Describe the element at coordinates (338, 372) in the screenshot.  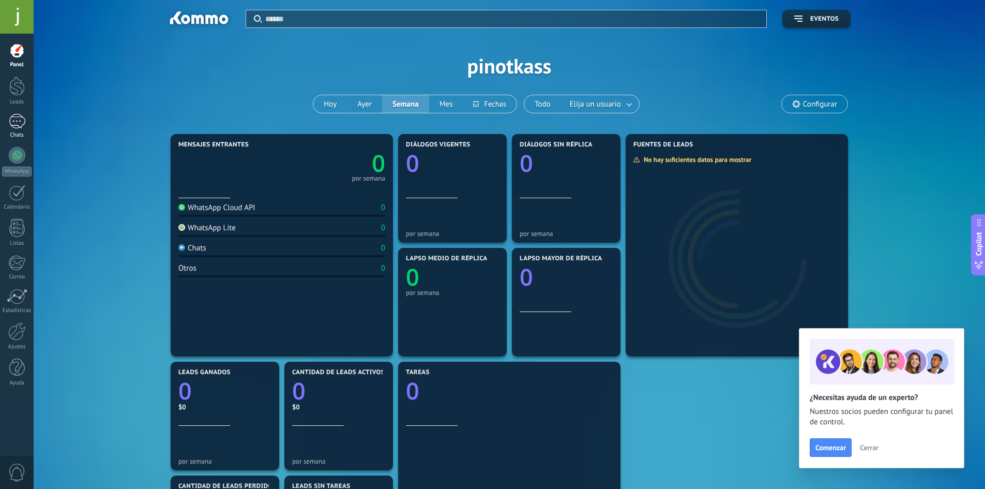
I see `span: Cantidad de leads activos` at that location.